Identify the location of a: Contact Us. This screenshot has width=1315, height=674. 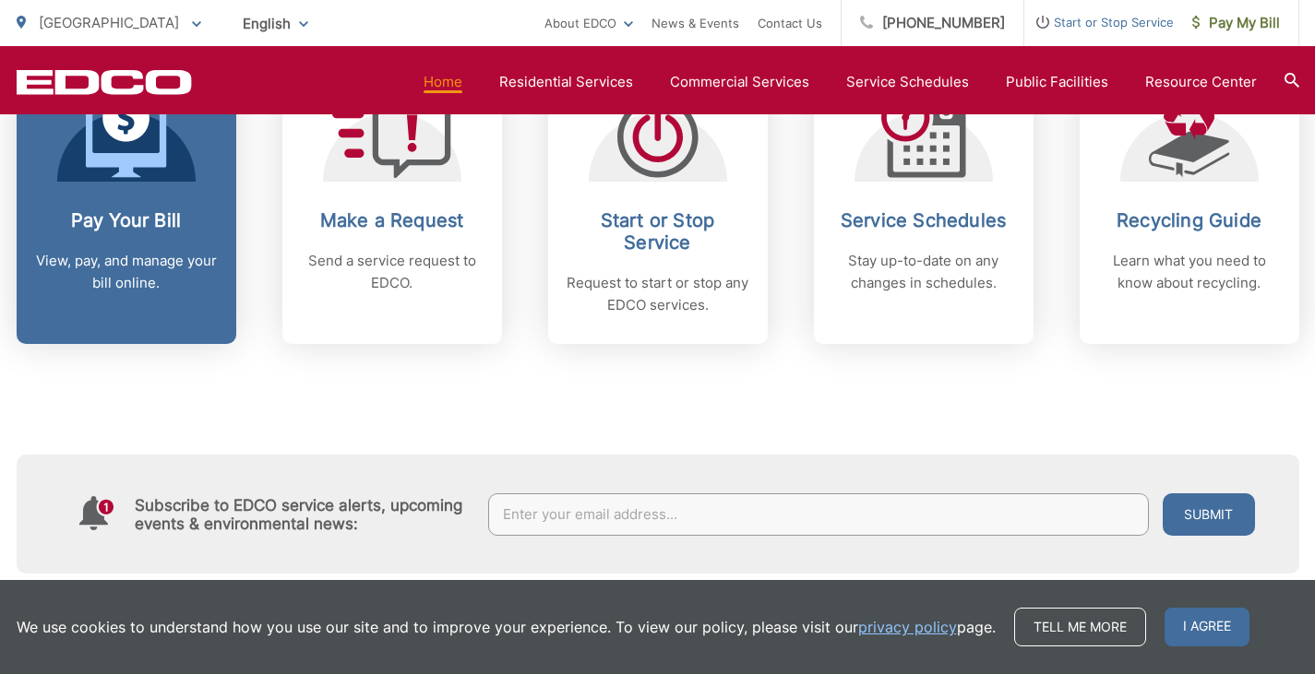
(790, 23).